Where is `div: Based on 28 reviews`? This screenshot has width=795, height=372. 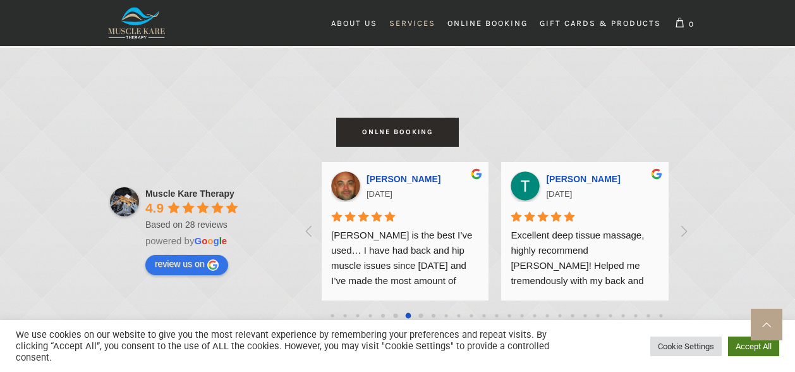 div: Based on 28 reviews is located at coordinates (217, 224).